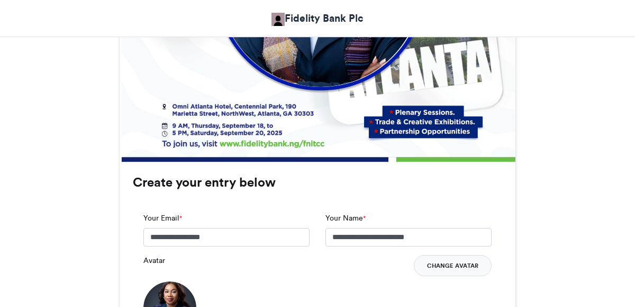 This screenshot has width=635, height=307. What do you see at coordinates (318, 18) in the screenshot?
I see `a: Fidelity Bank Plc` at bounding box center [318, 18].